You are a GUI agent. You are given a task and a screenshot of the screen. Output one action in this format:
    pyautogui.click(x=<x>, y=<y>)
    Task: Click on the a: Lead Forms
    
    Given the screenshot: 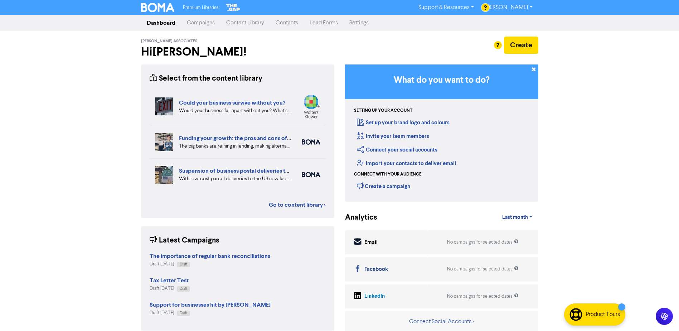 What is the action you would take?
    pyautogui.click(x=324, y=23)
    